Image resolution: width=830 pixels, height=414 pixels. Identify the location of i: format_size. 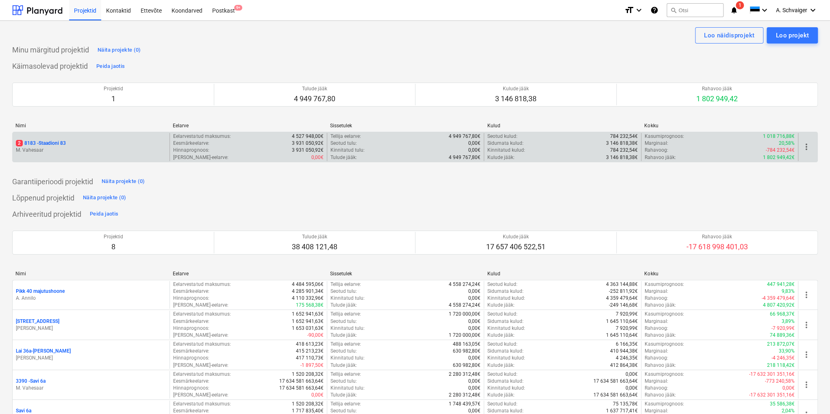
(629, 10).